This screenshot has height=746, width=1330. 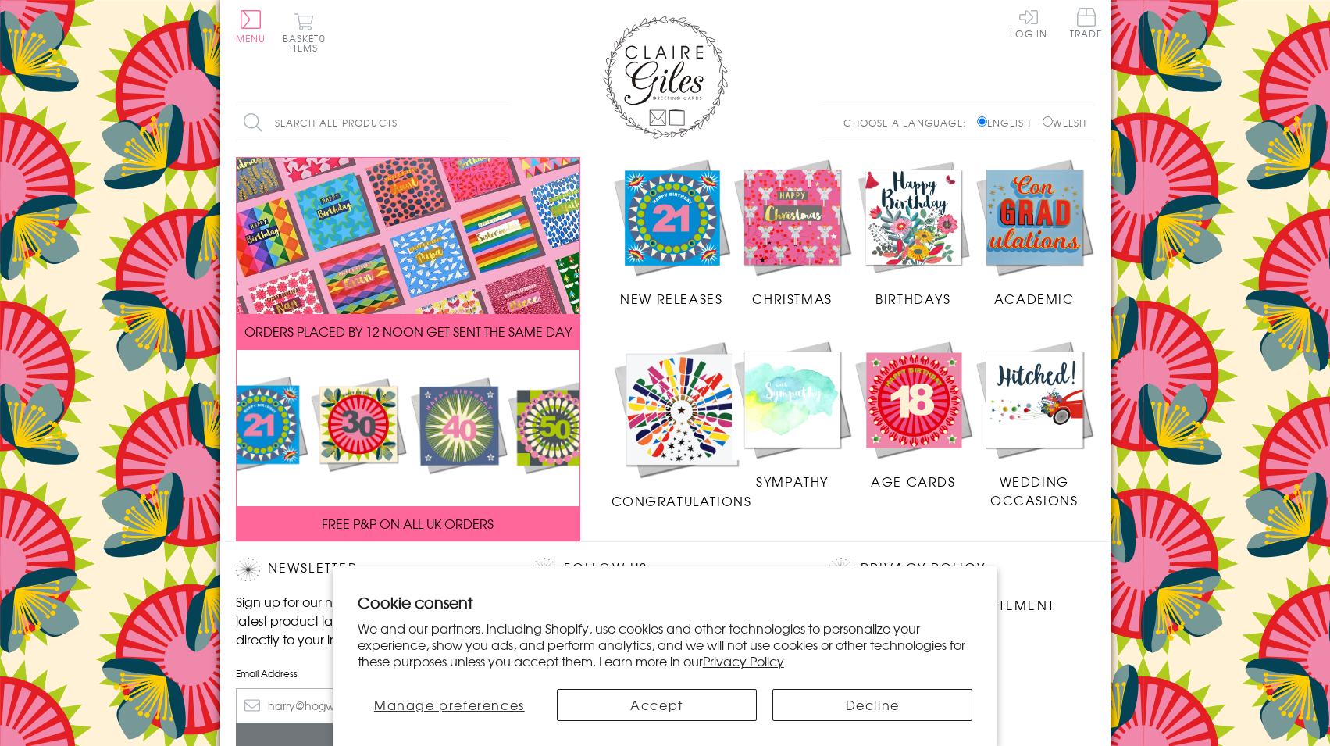 I want to click on button: Decline, so click(x=873, y=705).